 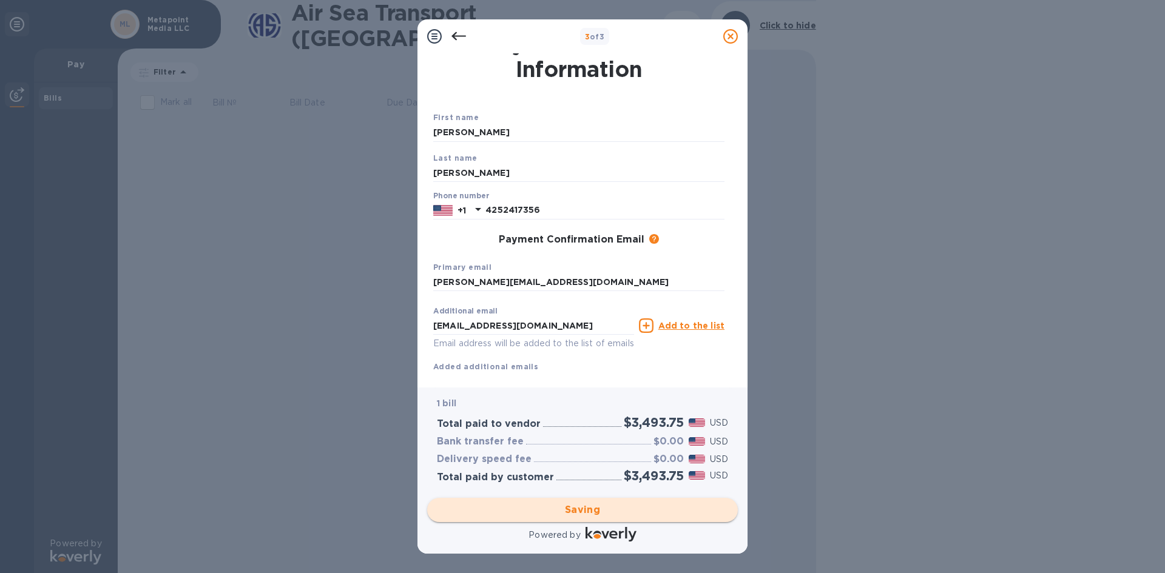 I want to click on b: Added additional emails, so click(x=485, y=366).